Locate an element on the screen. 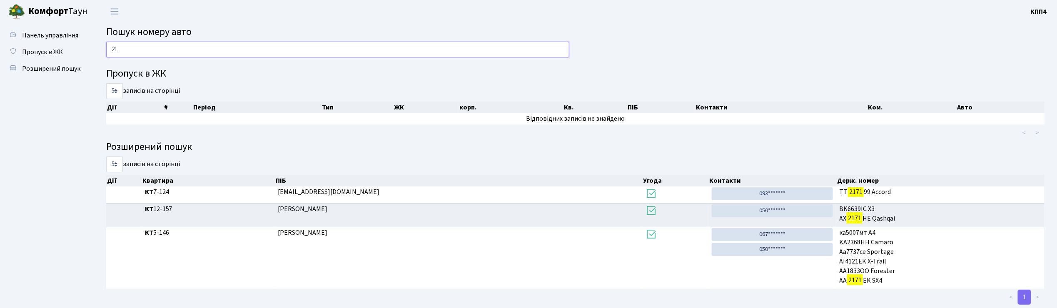  span: 5-146 is located at coordinates (208, 233).